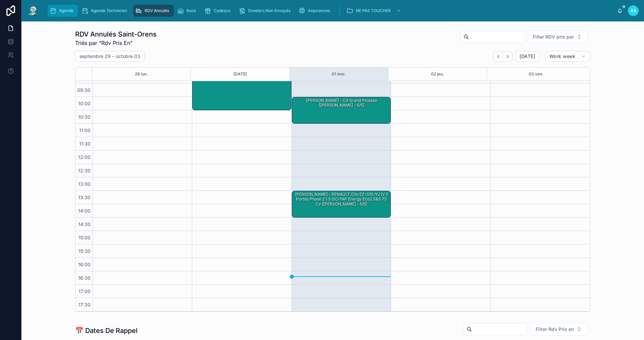 The height and width of the screenshot is (340, 644). What do you see at coordinates (116, 34) in the screenshot?
I see `h1: RDV Annulés Saint-Orens` at bounding box center [116, 34].